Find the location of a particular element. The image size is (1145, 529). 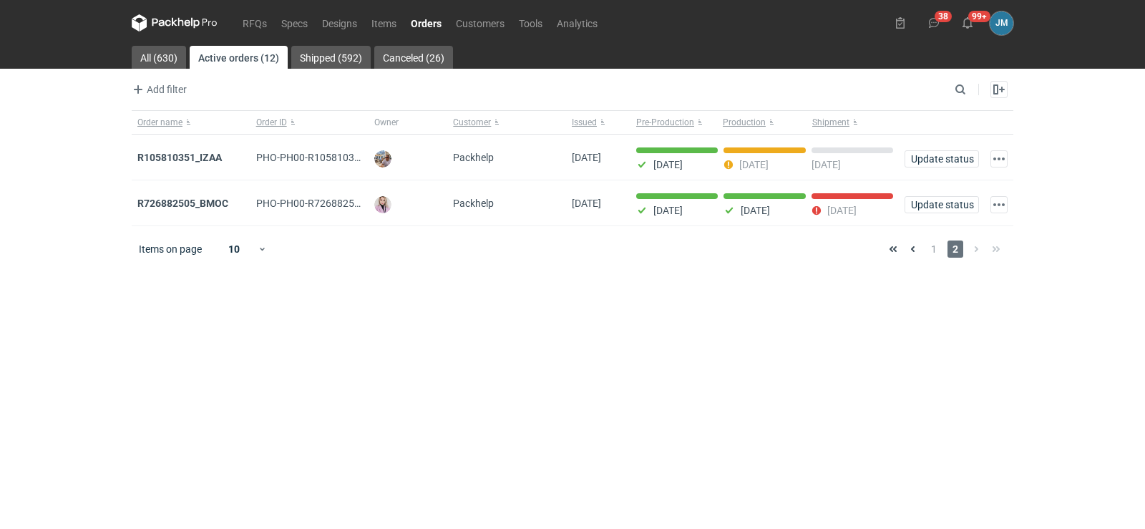

button: Add filter is located at coordinates (158, 89).